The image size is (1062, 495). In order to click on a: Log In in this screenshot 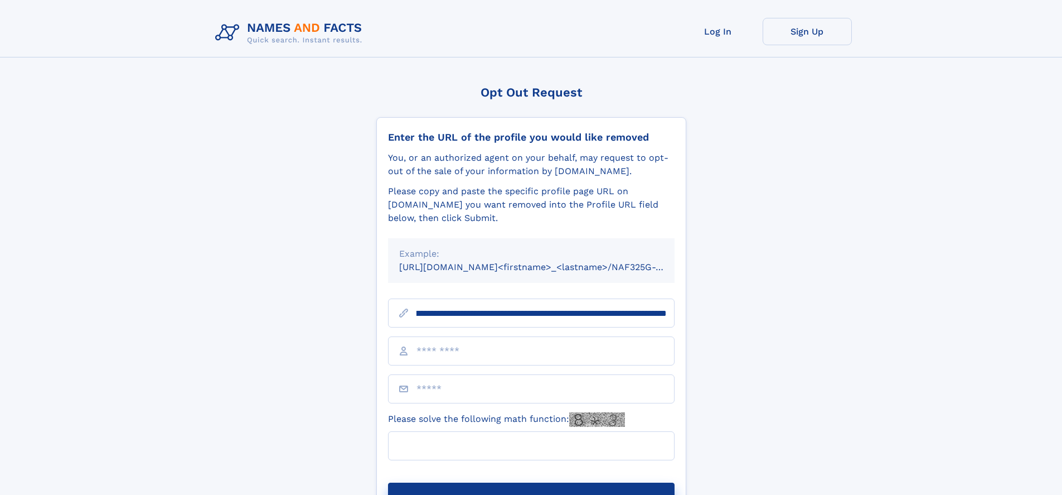, I will do `click(718, 31)`.